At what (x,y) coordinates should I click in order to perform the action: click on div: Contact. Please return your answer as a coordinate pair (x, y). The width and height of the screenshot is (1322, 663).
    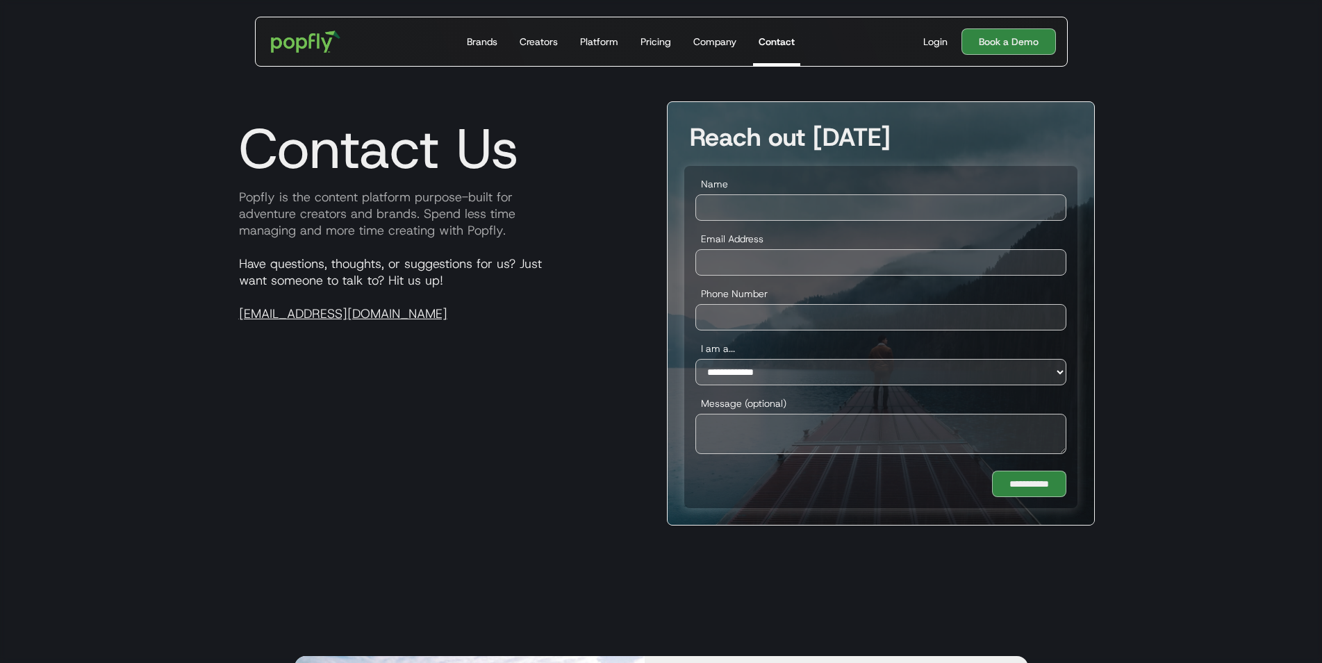
    Looking at the image, I should click on (777, 42).